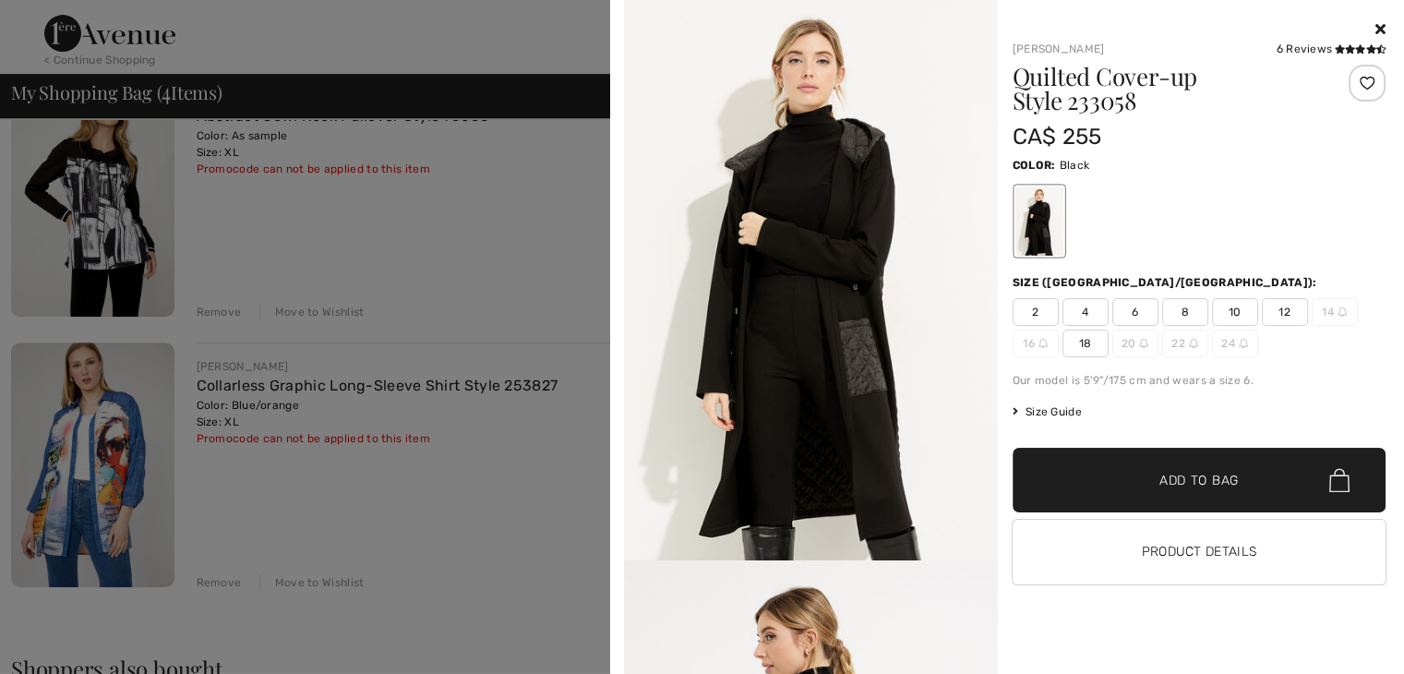  What do you see at coordinates (1199, 480) in the screenshot?
I see `span: Add to Bag` at bounding box center [1199, 480].